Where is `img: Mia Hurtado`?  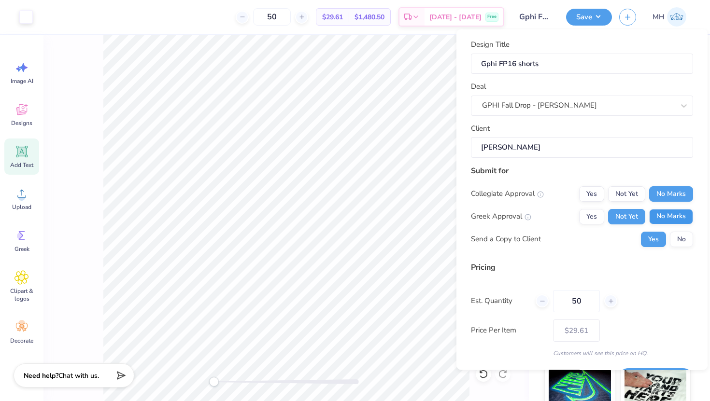 img: Mia Hurtado is located at coordinates (676, 17).